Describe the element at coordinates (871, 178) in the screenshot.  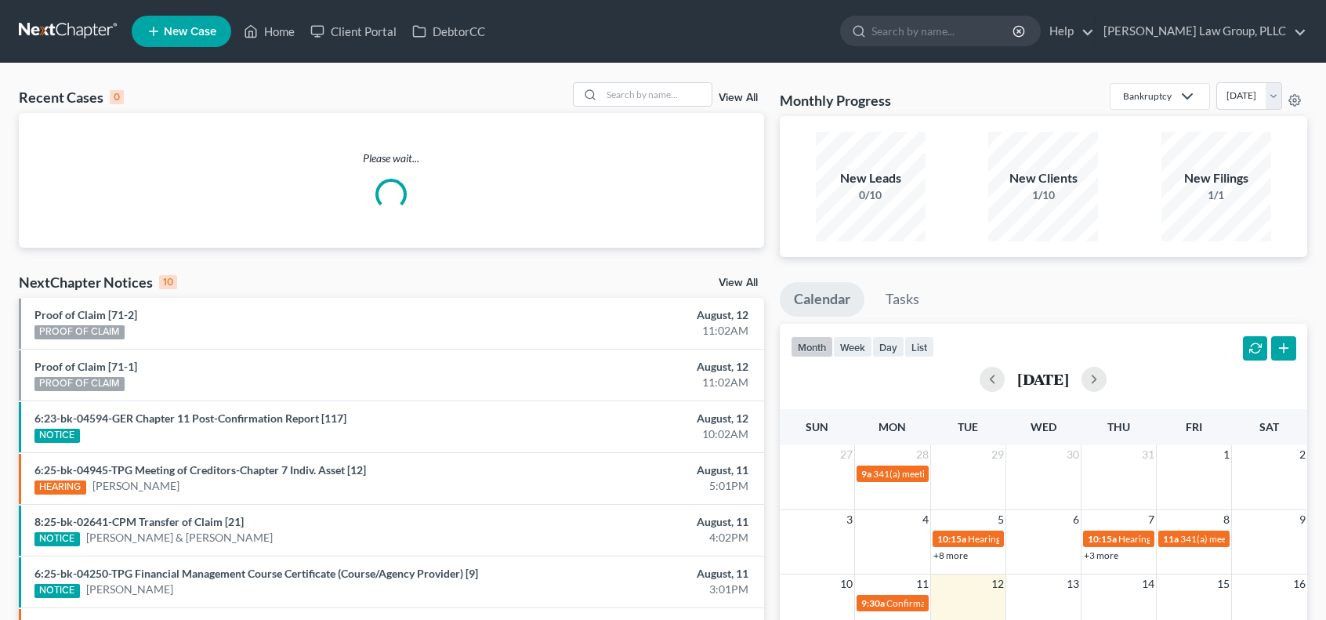
I see `div: New Leads` at that location.